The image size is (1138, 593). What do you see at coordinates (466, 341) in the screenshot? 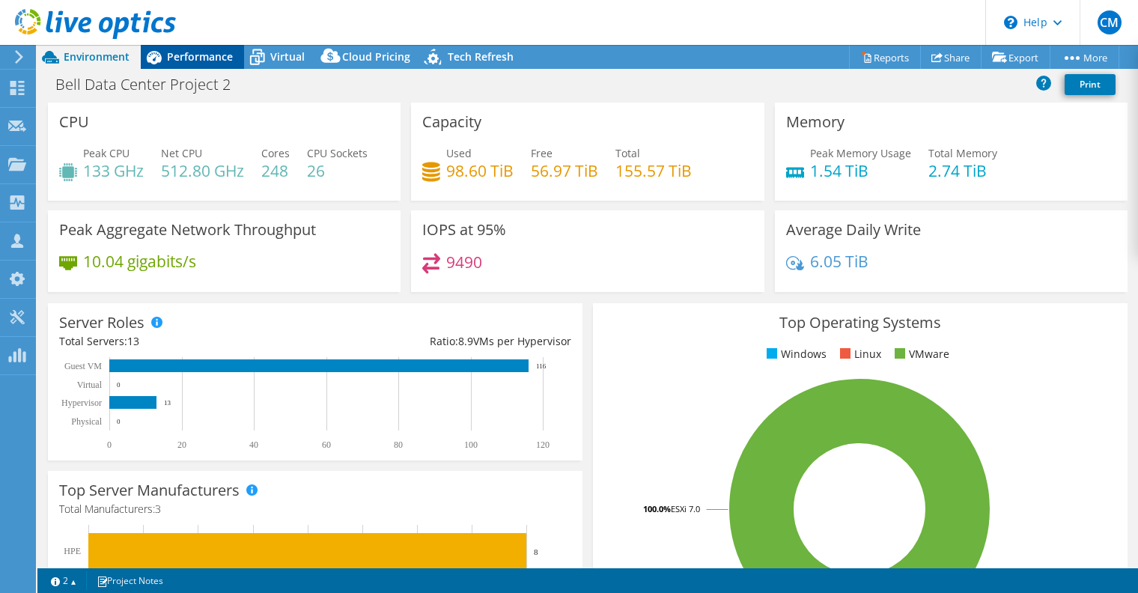
I see `span: 8.9` at bounding box center [466, 341].